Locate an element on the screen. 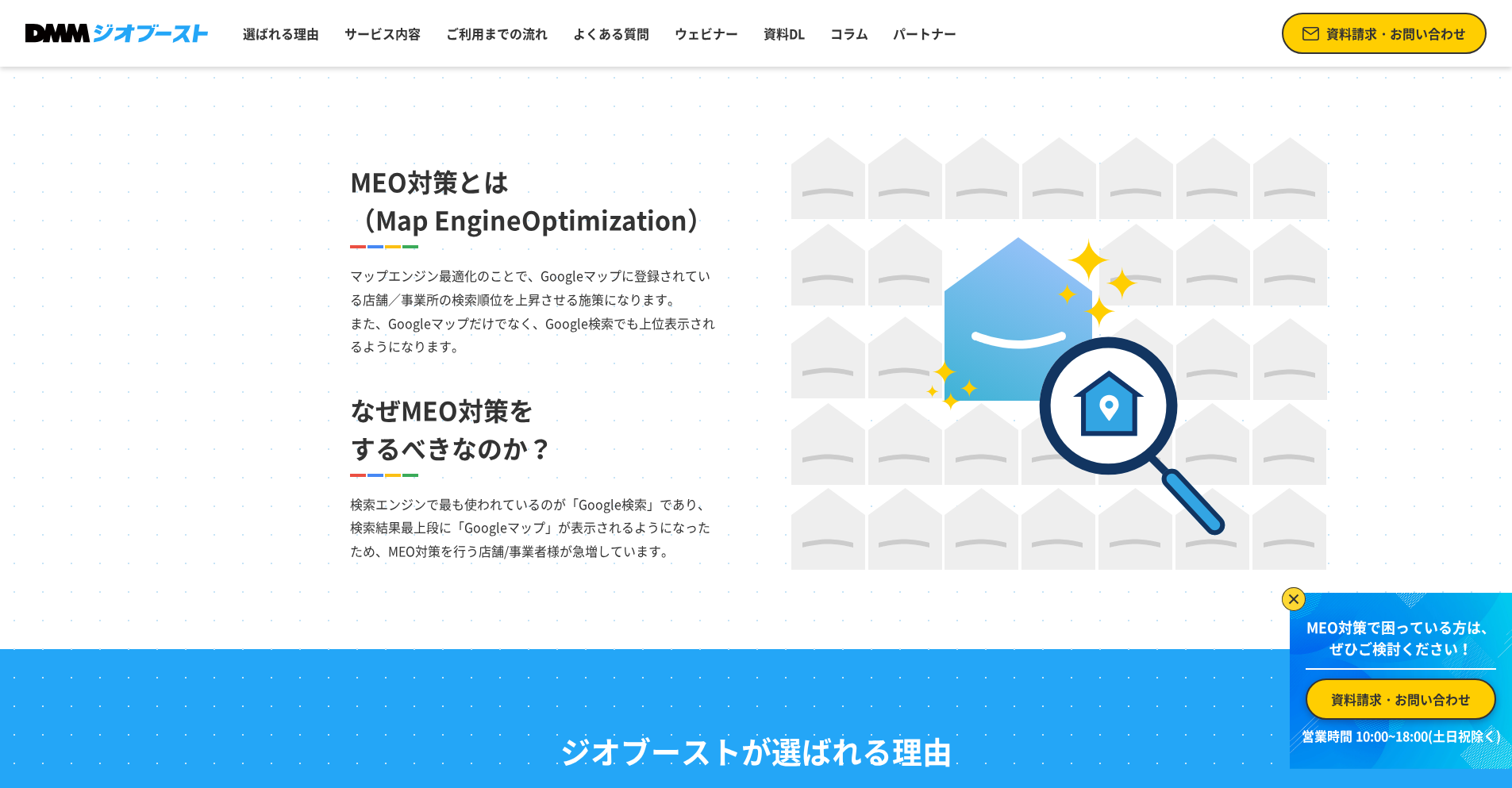  h2: MEO対策とは （Map EngineOptimization） is located at coordinates (534, 200).